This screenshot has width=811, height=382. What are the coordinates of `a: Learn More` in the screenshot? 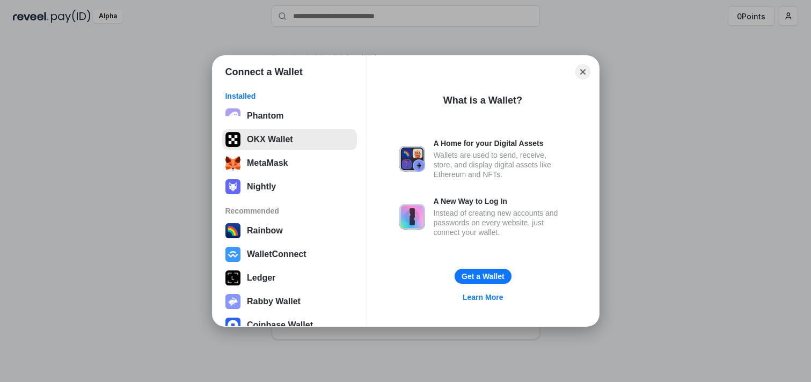 It's located at (482, 297).